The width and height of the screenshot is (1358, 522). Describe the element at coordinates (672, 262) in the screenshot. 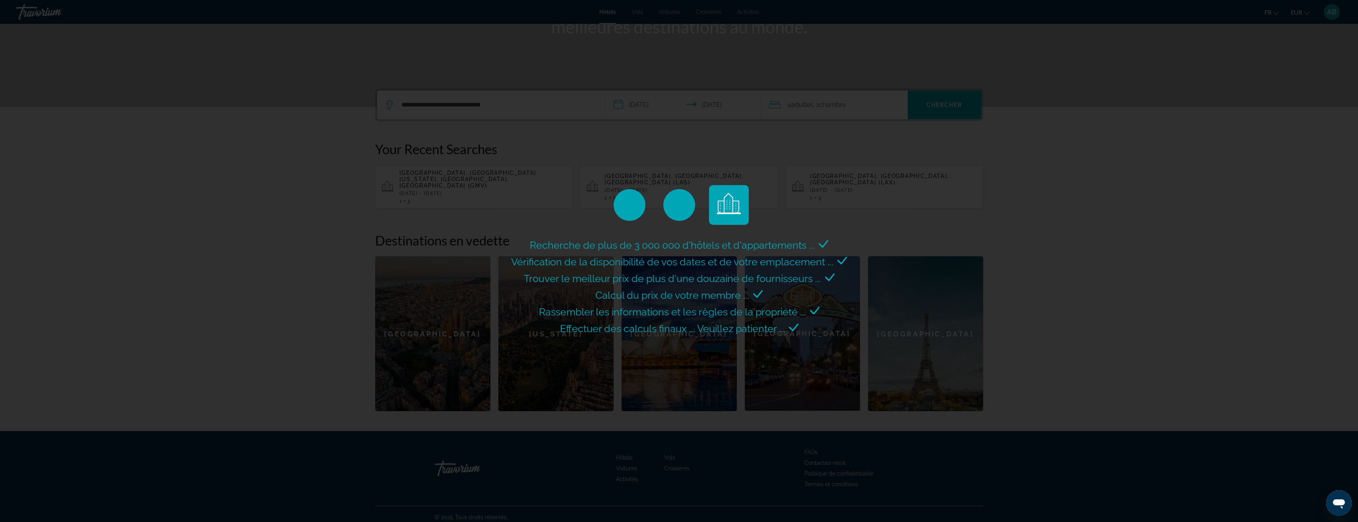

I see `span: Vérification de la disponibilité de vos dates et de votre emplacement ...` at that location.